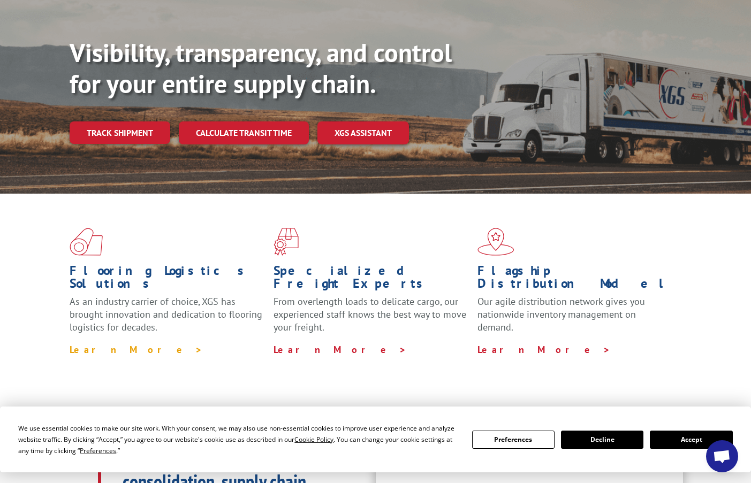  What do you see at coordinates (168, 280) in the screenshot?
I see `h1: Flooring Logistics Solutions` at bounding box center [168, 280].